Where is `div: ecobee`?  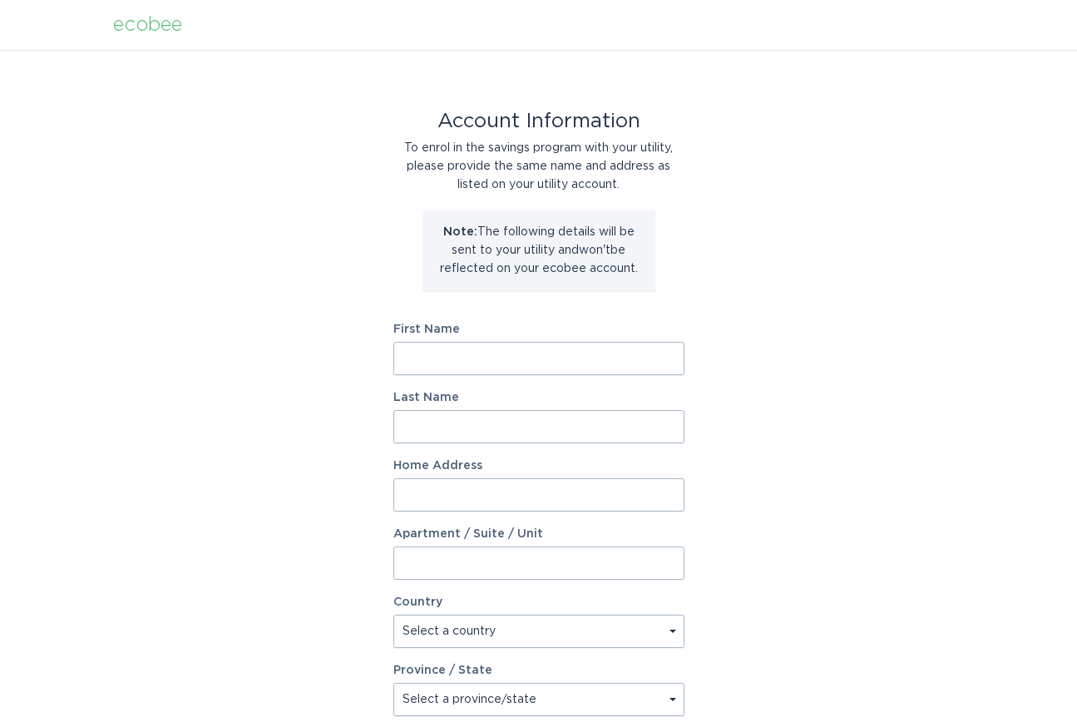
div: ecobee is located at coordinates (147, 25).